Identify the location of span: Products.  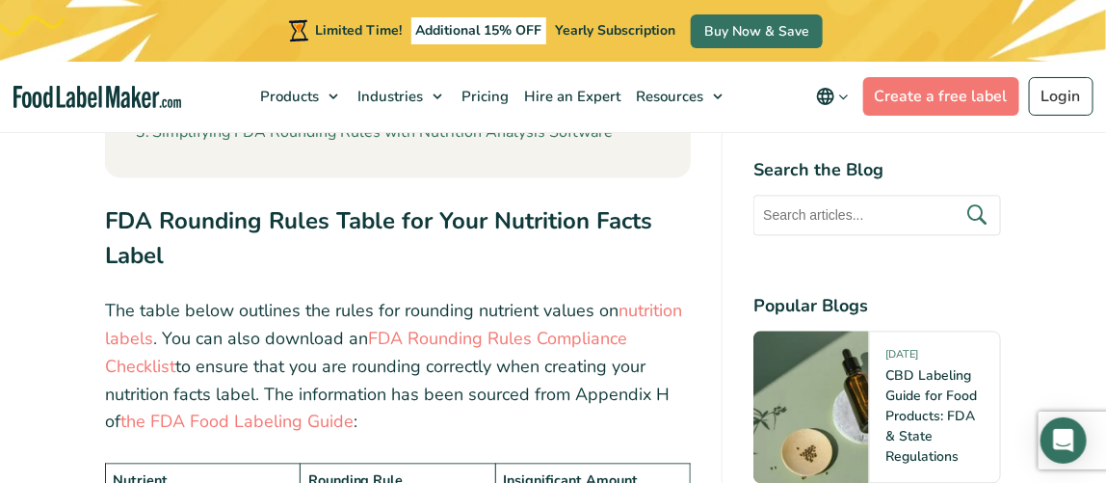
(287, 96).